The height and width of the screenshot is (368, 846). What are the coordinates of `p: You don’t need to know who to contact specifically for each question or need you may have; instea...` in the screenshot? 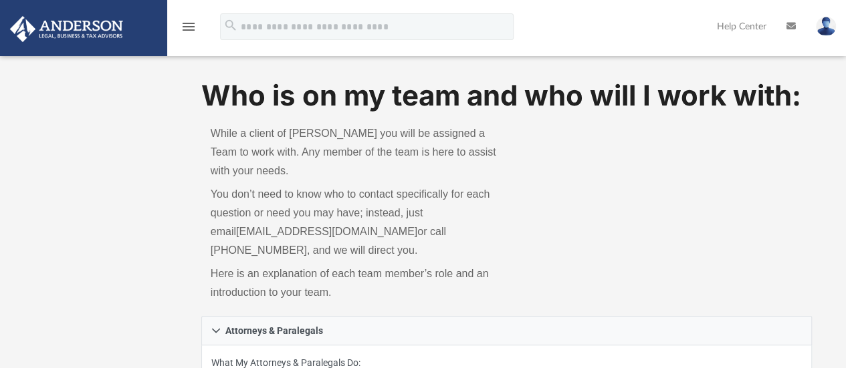 It's located at (354, 223).